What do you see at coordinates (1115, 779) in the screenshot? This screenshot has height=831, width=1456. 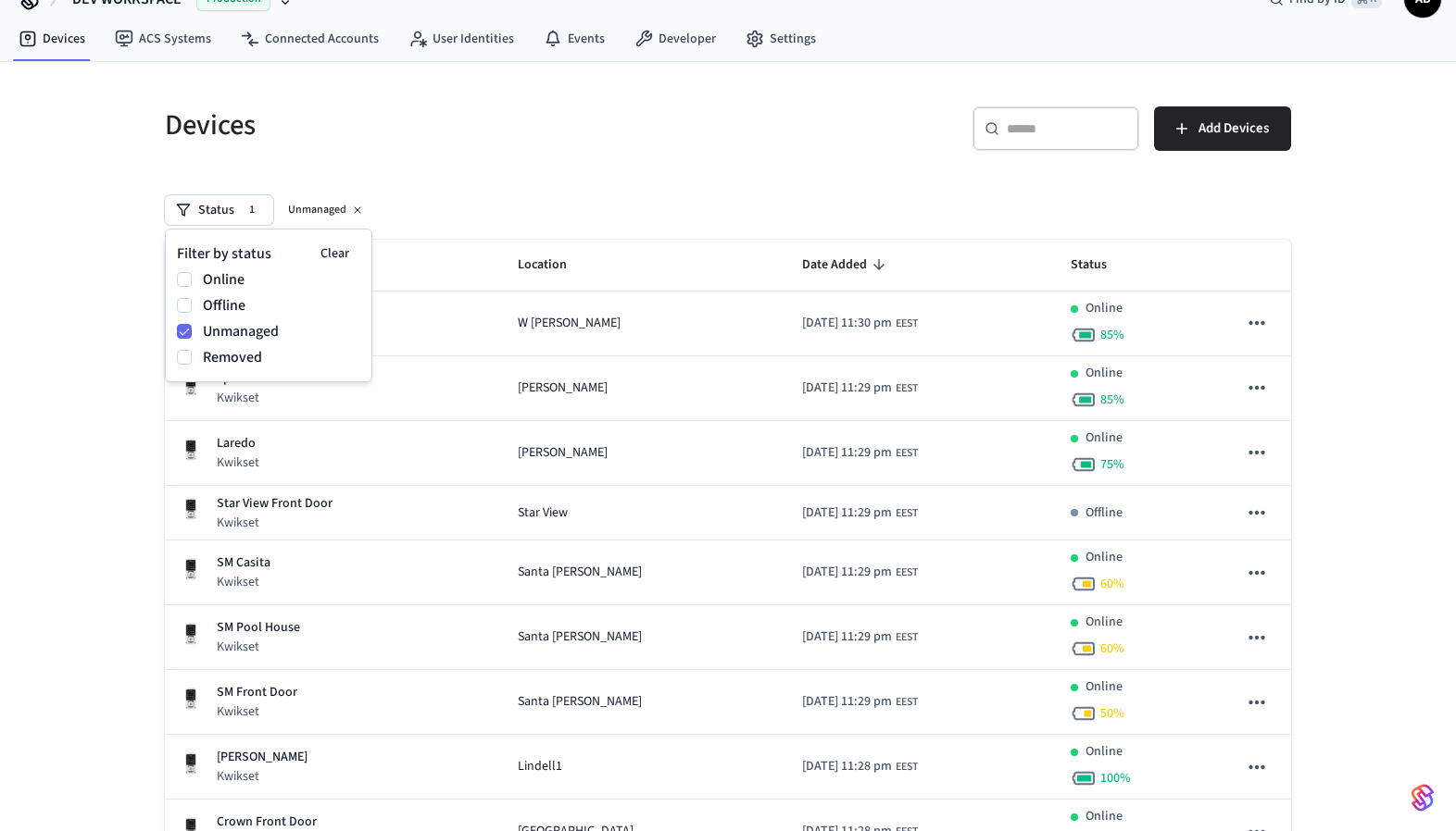 I see `span: 100 %` at bounding box center [1115, 779].